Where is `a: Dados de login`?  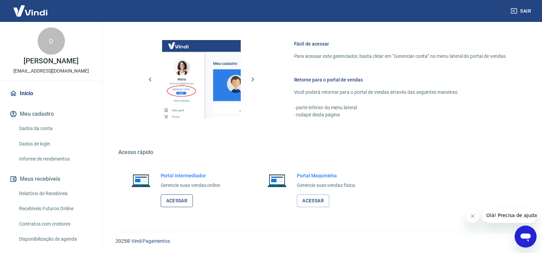
a: Dados de login is located at coordinates (55, 144).